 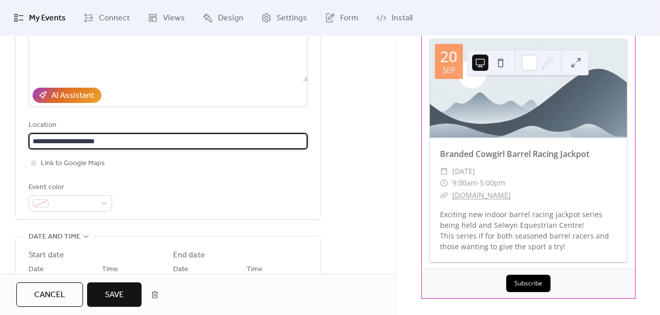 I want to click on a: My Events, so click(x=40, y=18).